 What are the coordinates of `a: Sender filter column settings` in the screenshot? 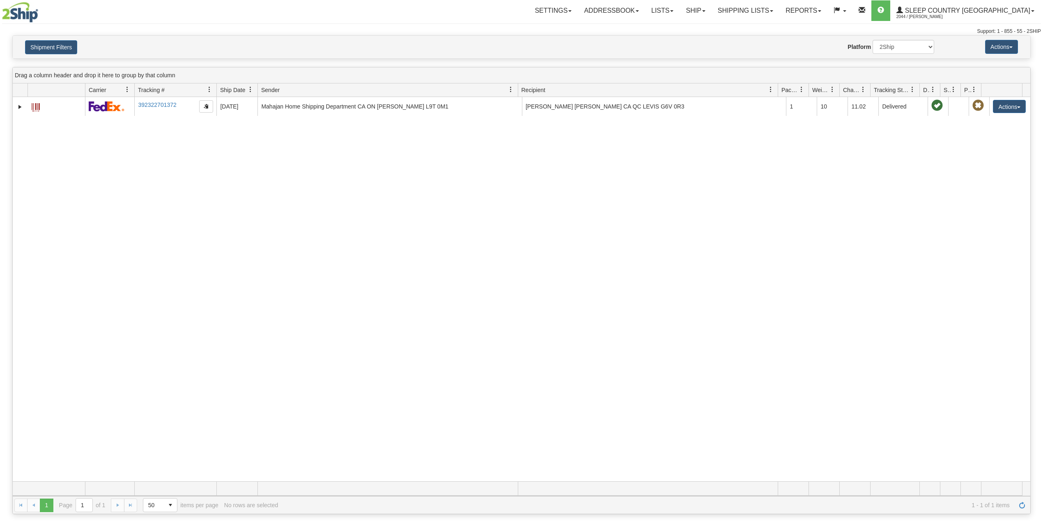 It's located at (511, 90).